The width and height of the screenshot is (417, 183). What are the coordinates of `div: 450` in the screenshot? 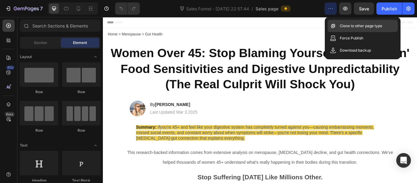 It's located at (10, 67).